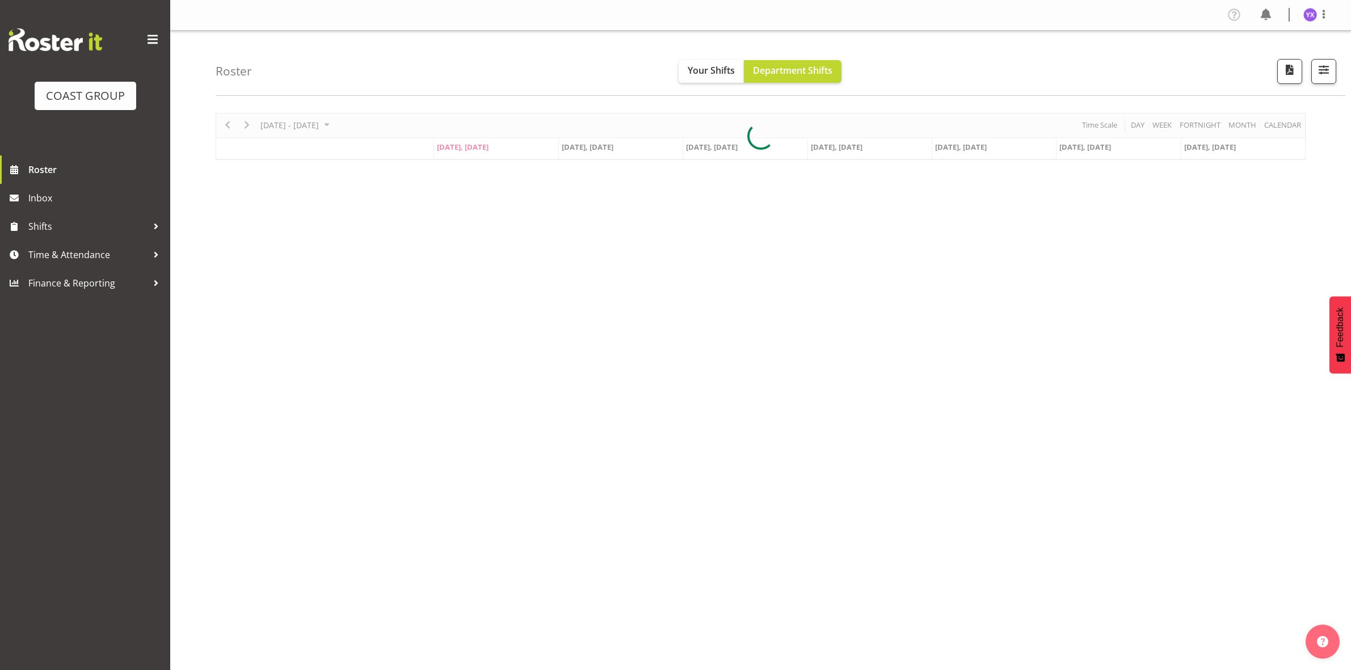  What do you see at coordinates (88, 255) in the screenshot?
I see `span: Time & Attendance` at bounding box center [88, 255].